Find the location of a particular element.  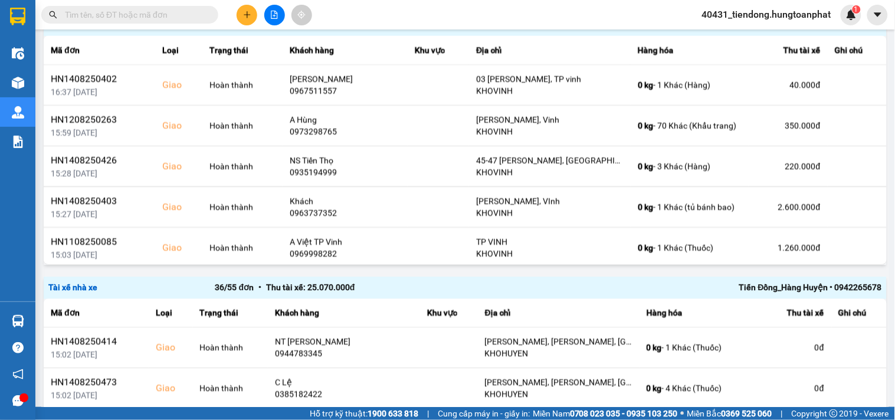

span: caret-down is located at coordinates (877, 15).